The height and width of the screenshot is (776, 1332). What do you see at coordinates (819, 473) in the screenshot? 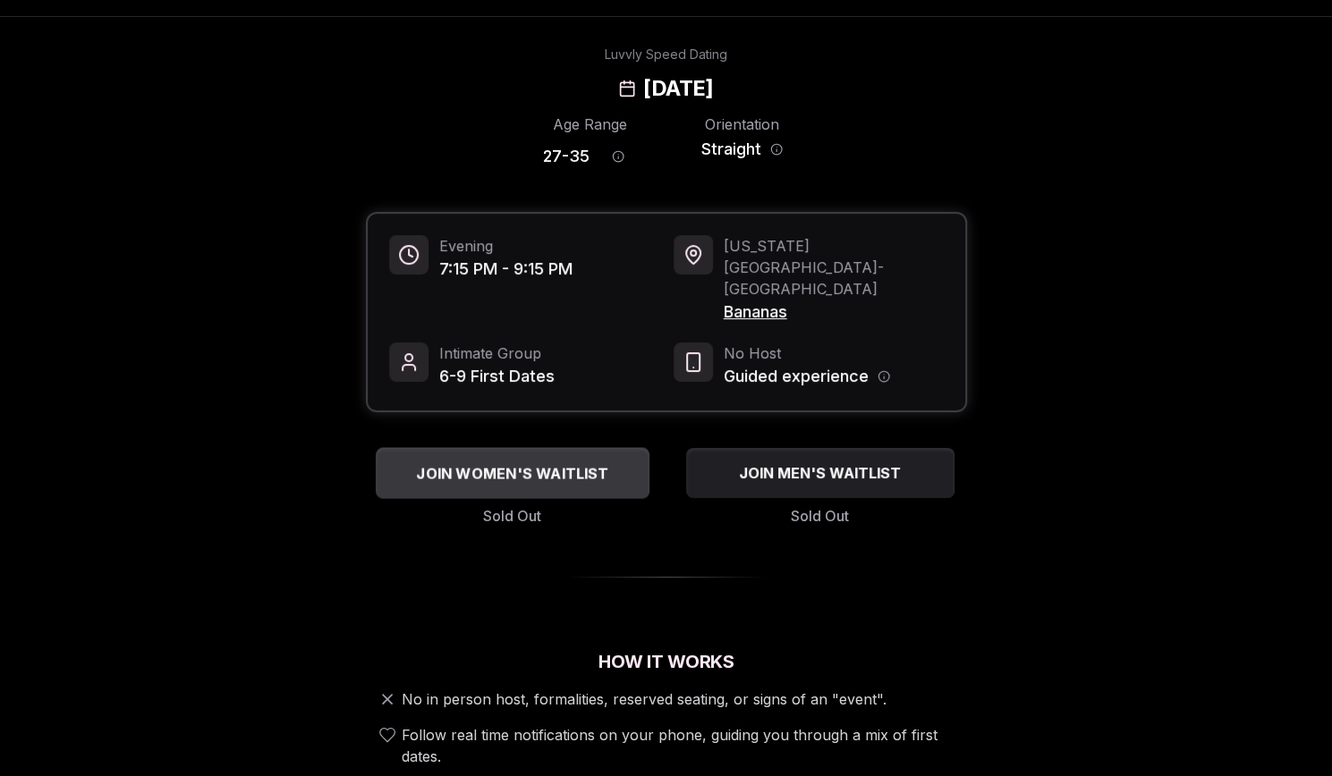
I see `span: JOIN MEN'S WAITLIST` at bounding box center [819, 473].